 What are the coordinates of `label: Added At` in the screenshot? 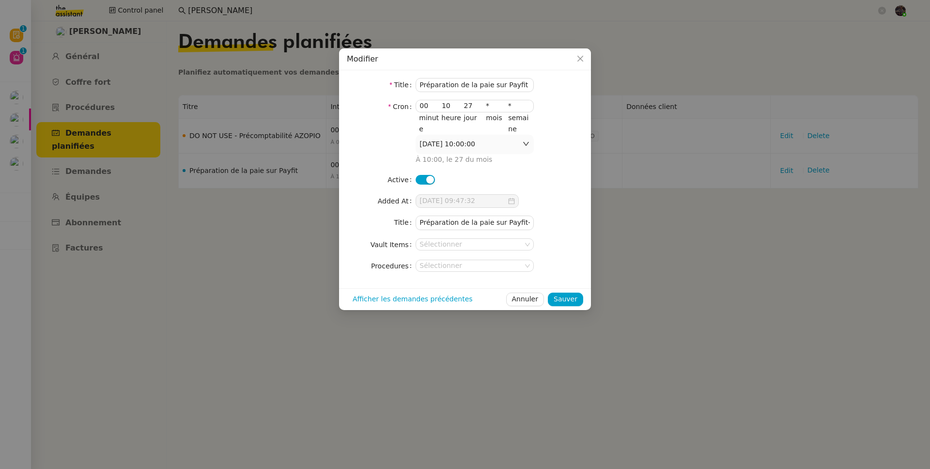 It's located at (397, 201).